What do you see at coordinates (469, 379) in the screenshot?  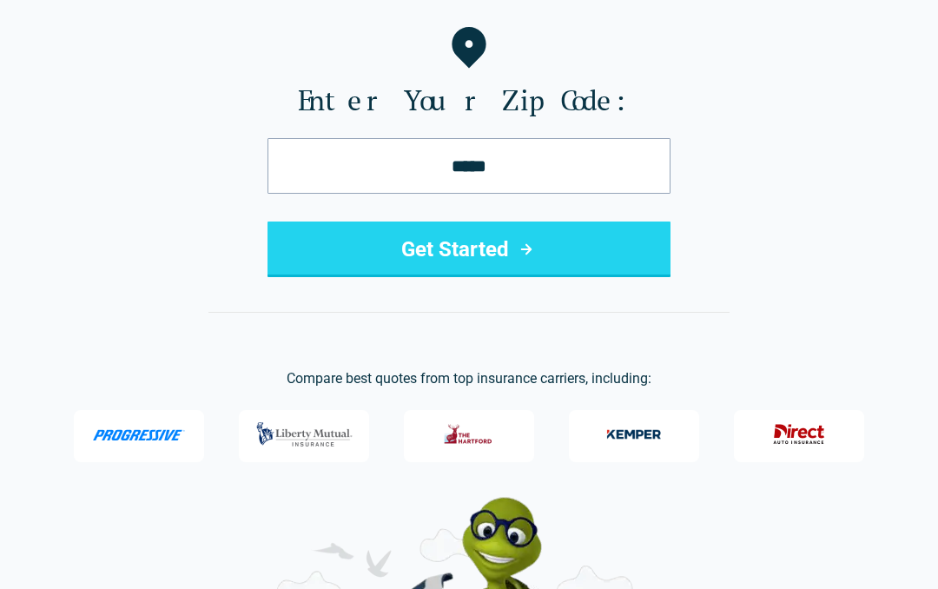 I see `p: Compare best quotes from top insurance carriers, including:` at bounding box center [469, 379].